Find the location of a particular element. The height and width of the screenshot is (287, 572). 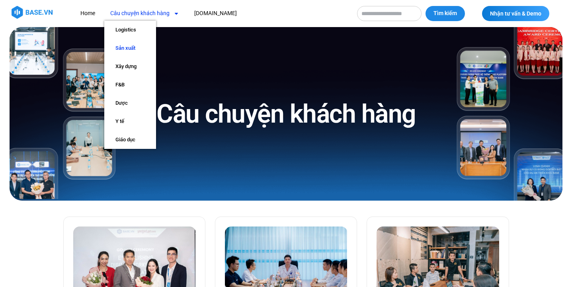

a: F&B is located at coordinates (130, 85).